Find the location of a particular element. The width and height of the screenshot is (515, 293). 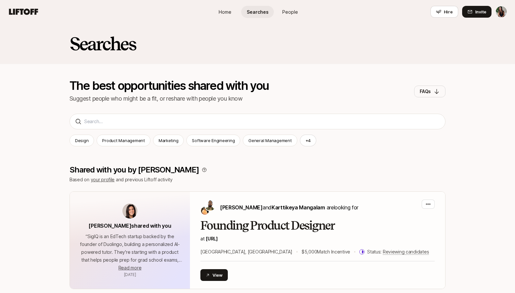

img: Ciara Cornette is located at coordinates (501, 12).